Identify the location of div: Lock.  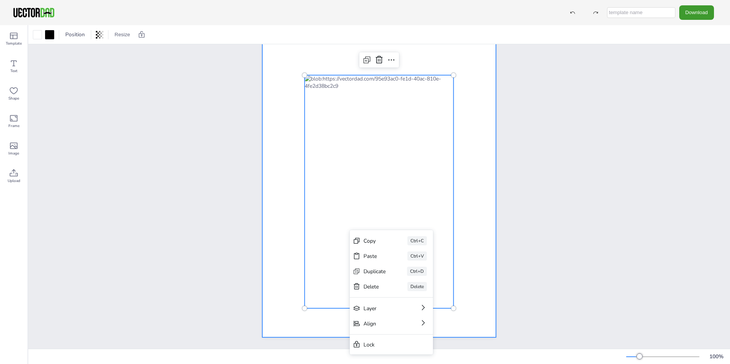
(386, 345).